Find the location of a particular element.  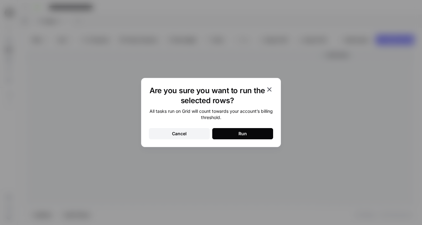

div: Run is located at coordinates (242, 134).